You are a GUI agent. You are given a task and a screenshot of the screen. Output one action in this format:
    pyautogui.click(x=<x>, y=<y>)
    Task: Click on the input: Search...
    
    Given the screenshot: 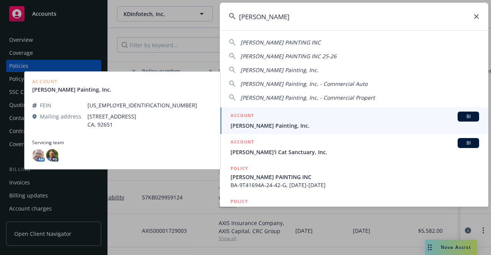 What is the action you would take?
    pyautogui.click(x=354, y=16)
    